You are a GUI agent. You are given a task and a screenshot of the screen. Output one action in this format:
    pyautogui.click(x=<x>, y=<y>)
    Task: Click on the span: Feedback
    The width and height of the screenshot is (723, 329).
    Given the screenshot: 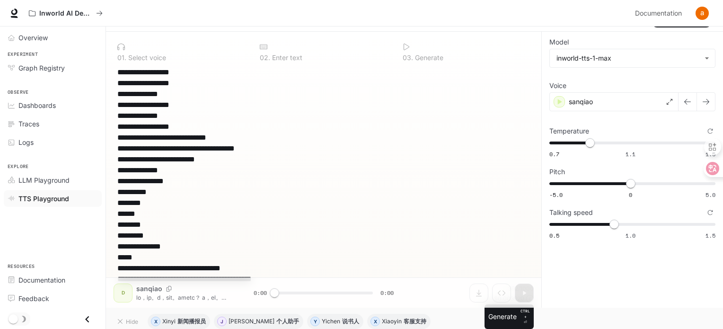 What is the action you would take?
    pyautogui.click(x=34, y=298)
    